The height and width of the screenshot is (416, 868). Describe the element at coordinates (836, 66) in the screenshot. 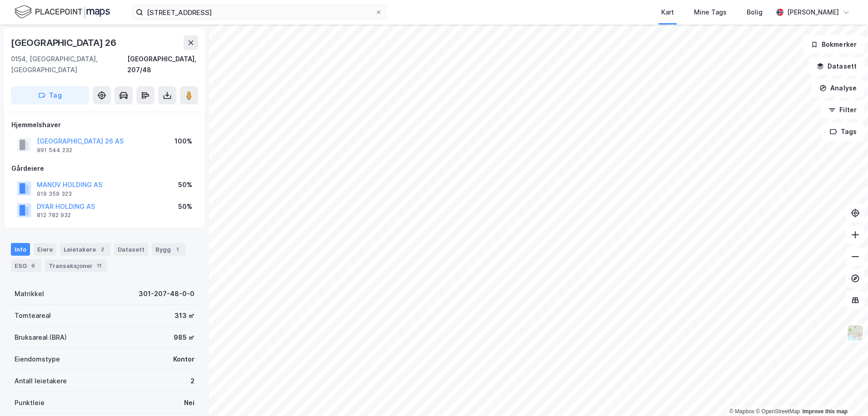

I see `button: Datasett` at that location.